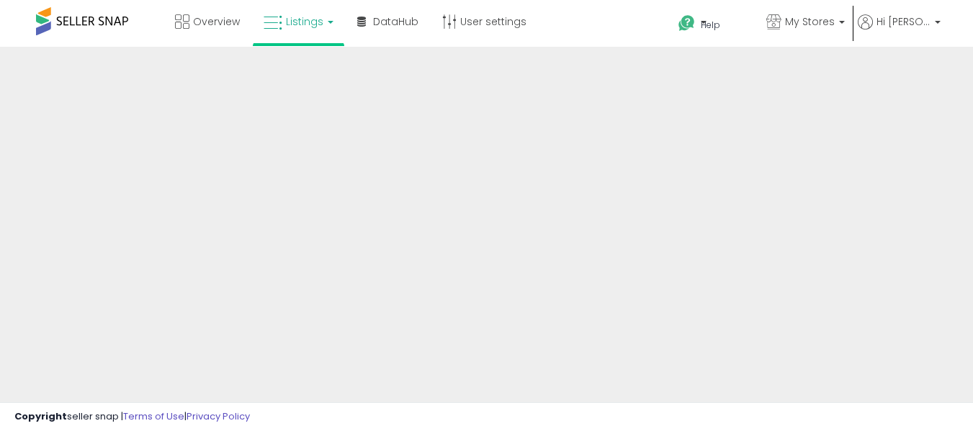 This screenshot has width=973, height=431. I want to click on a: Help, so click(710, 25).